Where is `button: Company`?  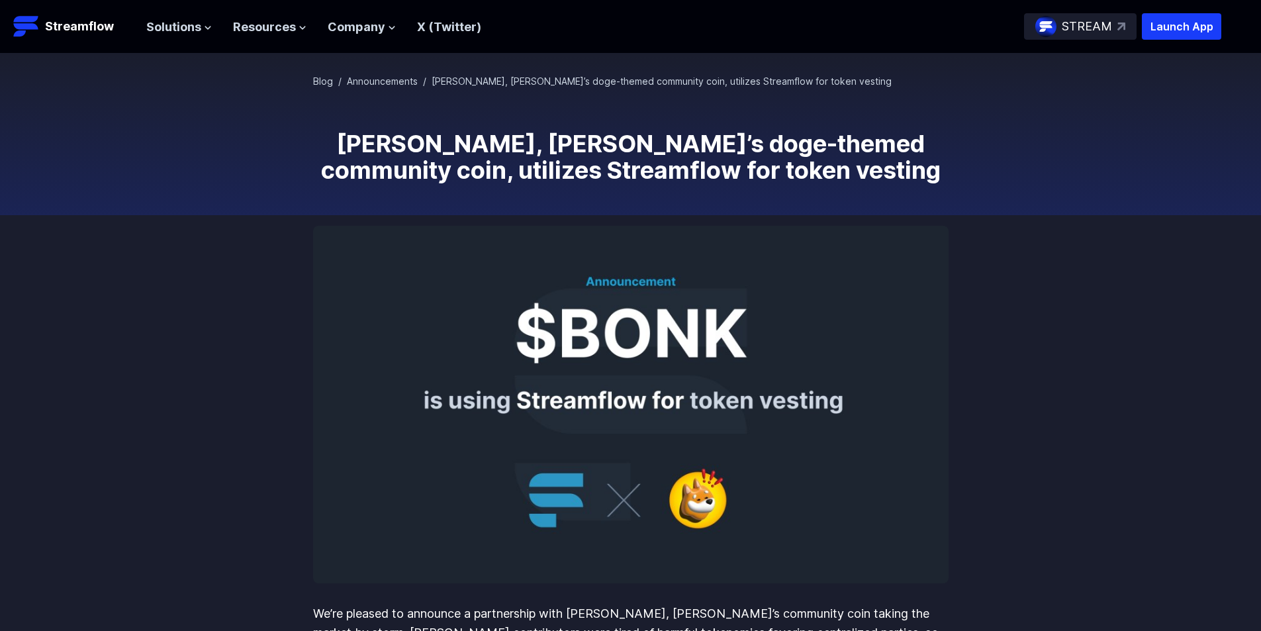 button: Company is located at coordinates (361, 27).